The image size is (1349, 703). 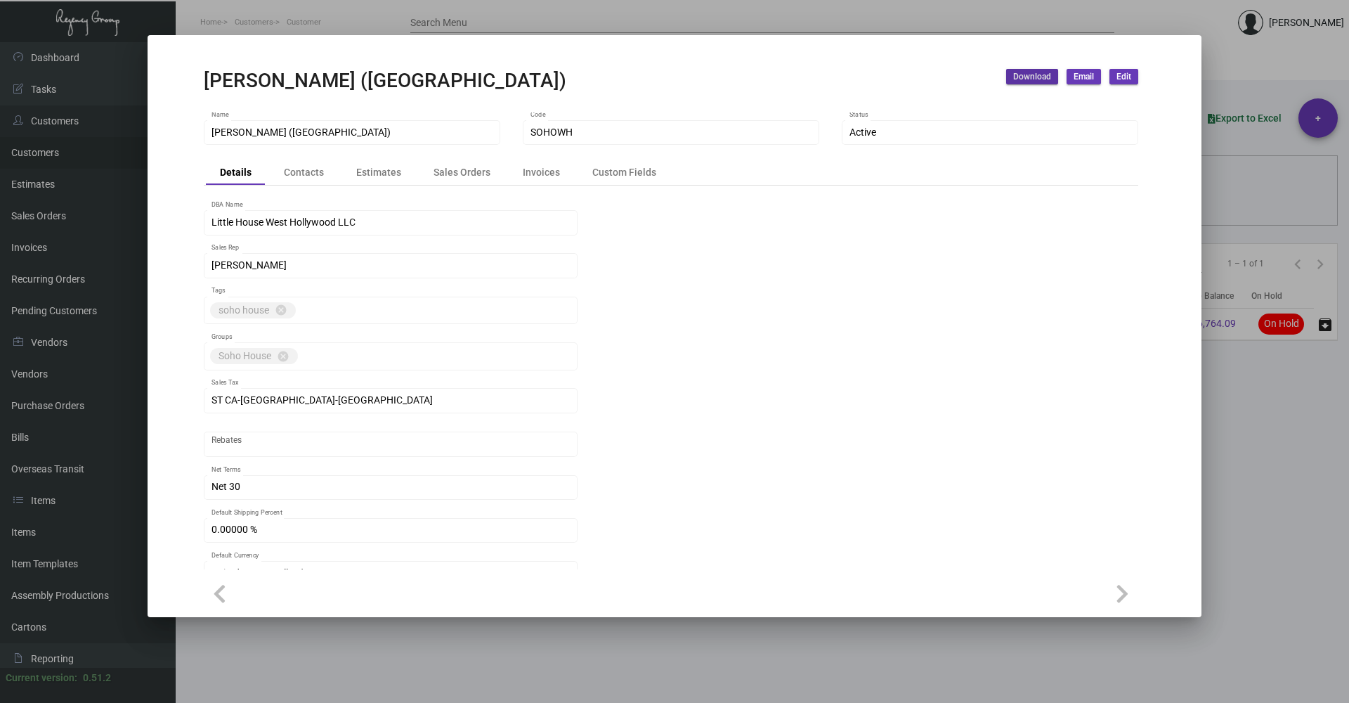 I want to click on span: Email, so click(x=1083, y=77).